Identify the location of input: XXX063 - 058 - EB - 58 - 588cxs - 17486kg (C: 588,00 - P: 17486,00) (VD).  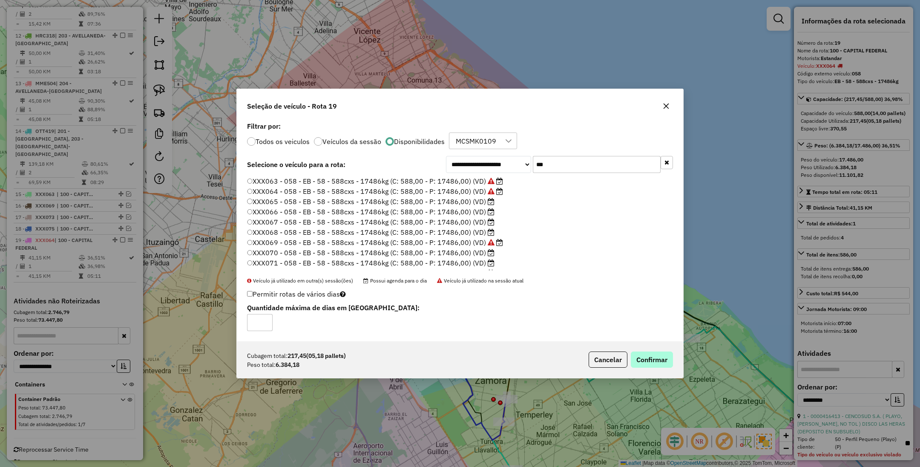
(250, 181).